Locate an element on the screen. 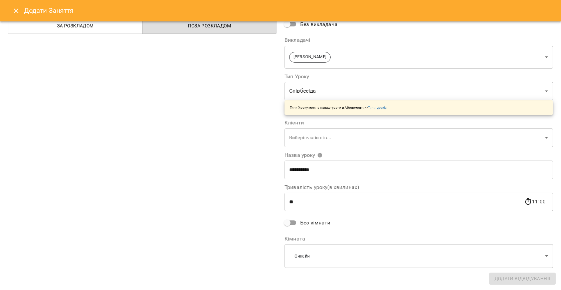 The image size is (561, 290). p: Типи Уроку можна налаштувати в Абонементи -> is located at coordinates (338, 107).